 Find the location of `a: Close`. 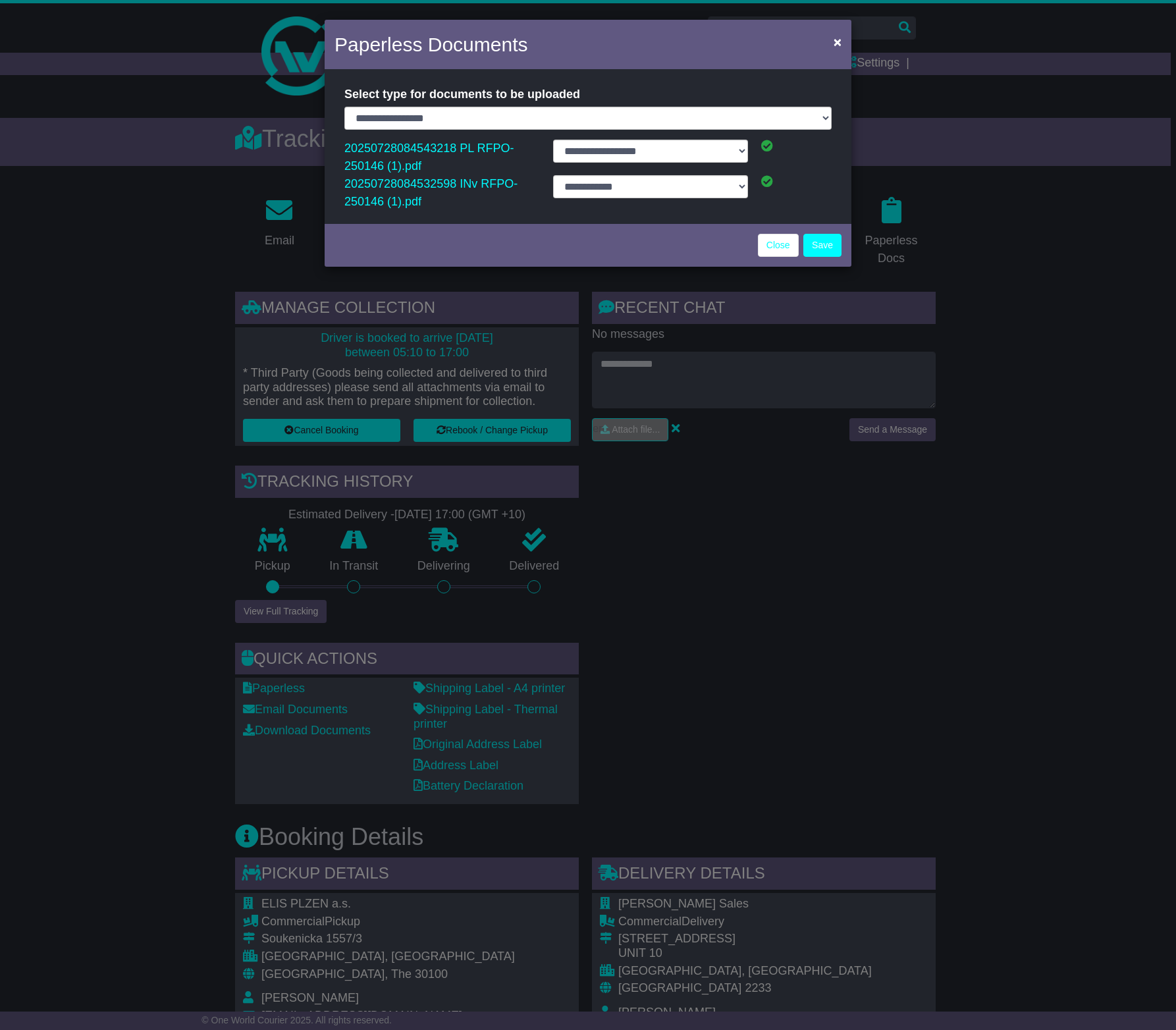

a: Close is located at coordinates (778, 245).